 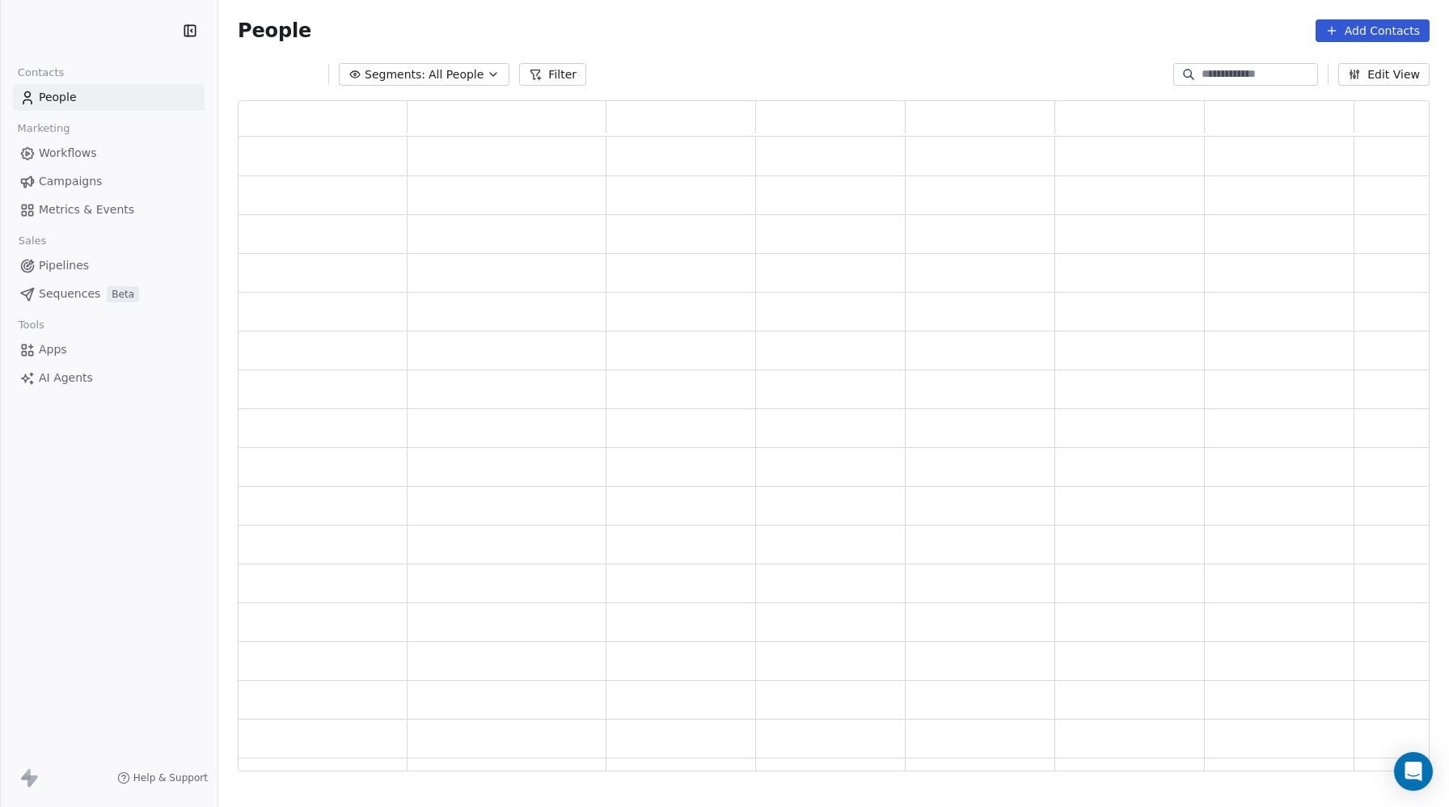 What do you see at coordinates (108, 181) in the screenshot?
I see `a: Campaigns` at bounding box center [108, 181].